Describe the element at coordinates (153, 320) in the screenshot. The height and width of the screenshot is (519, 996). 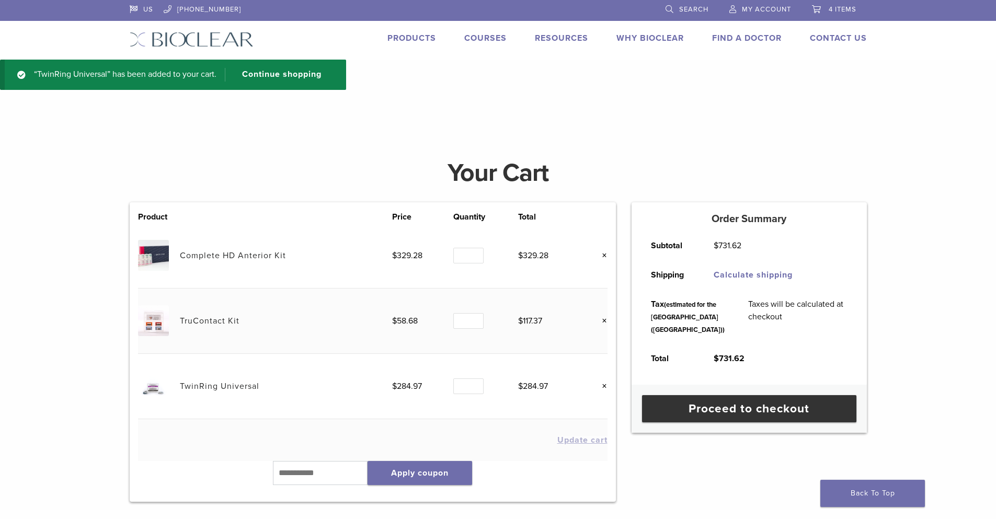
I see `img: TruContact Kit` at that location.